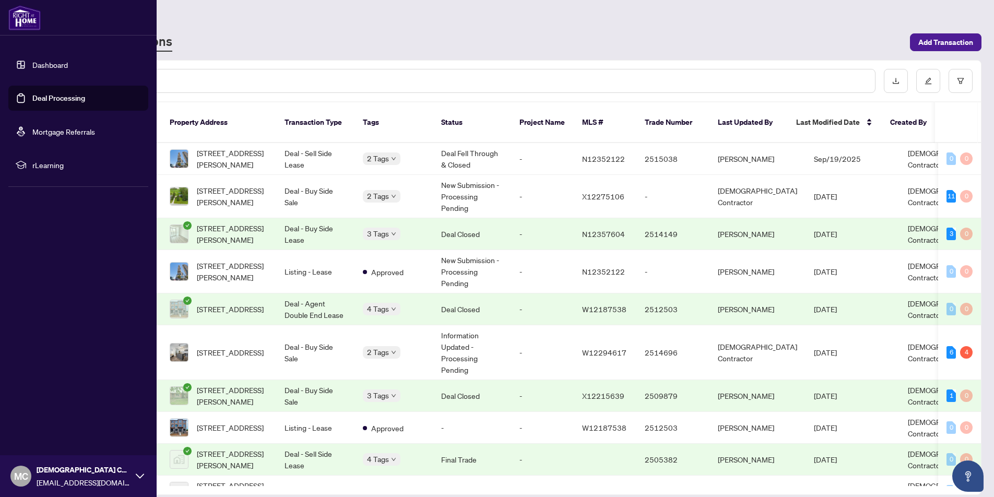 This screenshot has height=497, width=994. What do you see at coordinates (387, 272) in the screenshot?
I see `span: Approved` at bounding box center [387, 272].